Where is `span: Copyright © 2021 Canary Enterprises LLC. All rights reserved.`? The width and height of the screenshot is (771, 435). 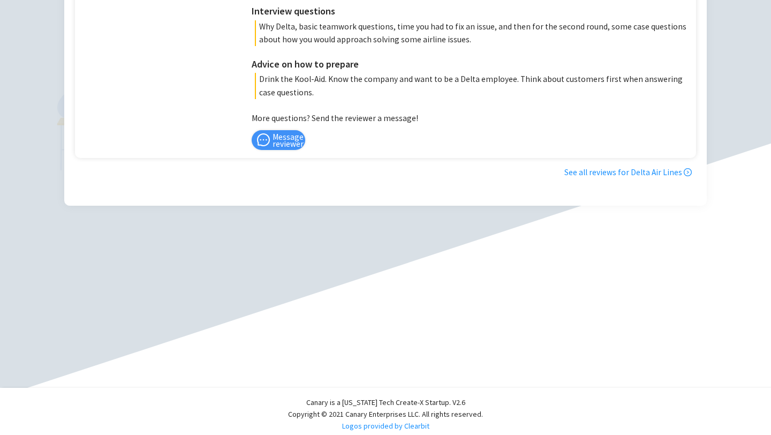 span: Copyright © 2021 Canary Enterprises LLC. All rights reserved. is located at coordinates (385, 414).